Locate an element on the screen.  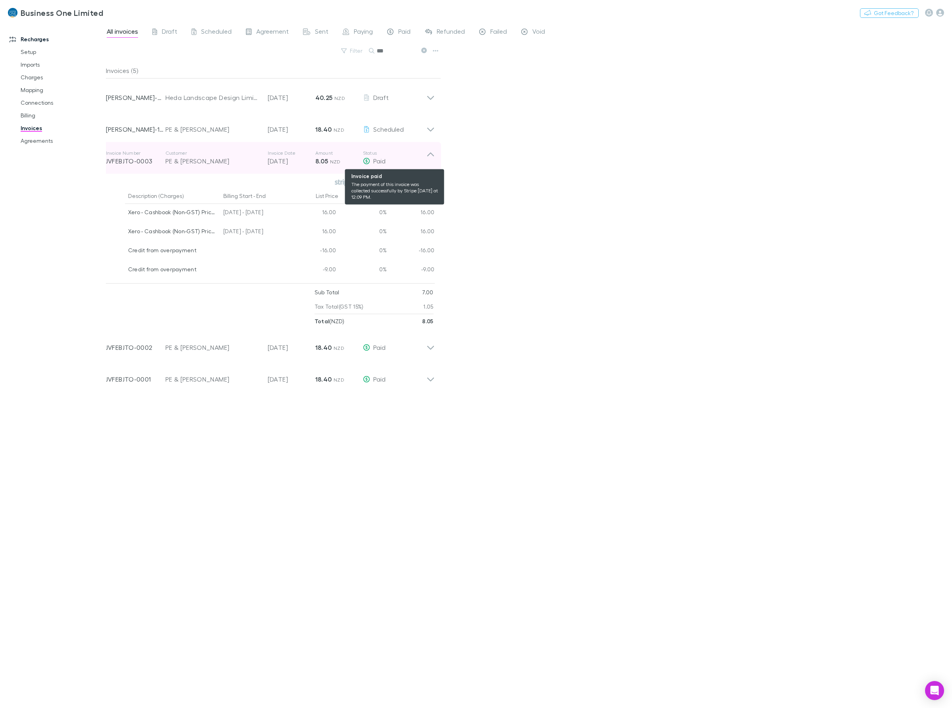
p: Amount is located at coordinates (339, 153).